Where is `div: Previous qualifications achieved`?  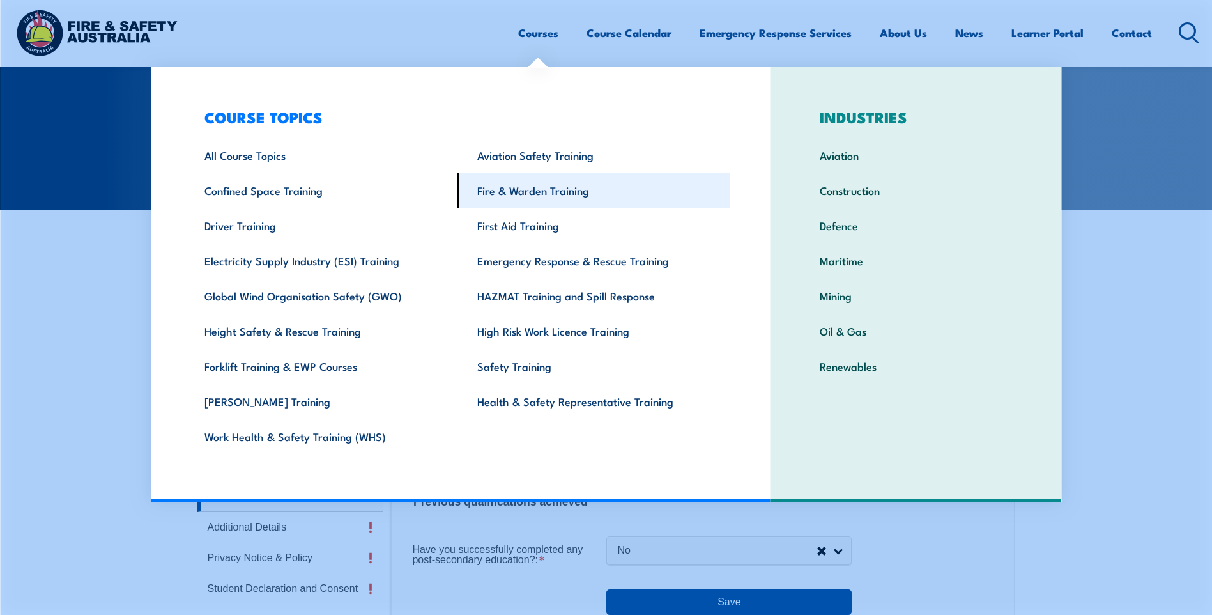 div: Previous qualifications achieved is located at coordinates (702, 502).